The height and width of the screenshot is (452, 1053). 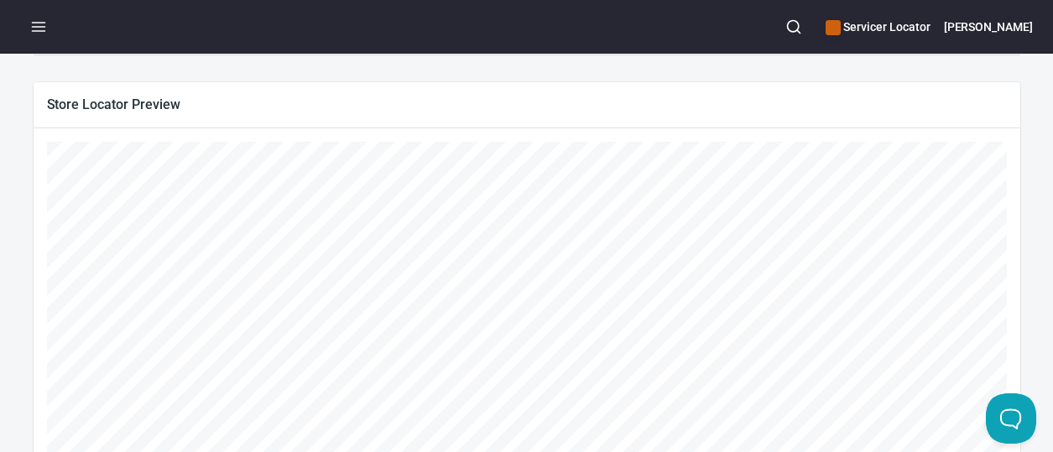 What do you see at coordinates (878, 27) in the screenshot?
I see `h6: Servicer Locator` at bounding box center [878, 27].